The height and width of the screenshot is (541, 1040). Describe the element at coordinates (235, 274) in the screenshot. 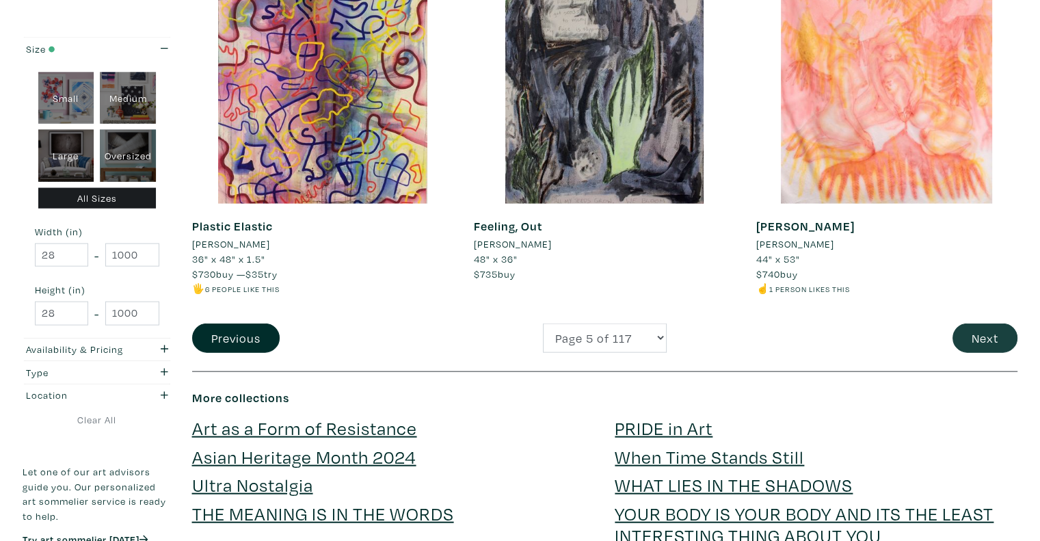

I see `span: buy — try` at that location.